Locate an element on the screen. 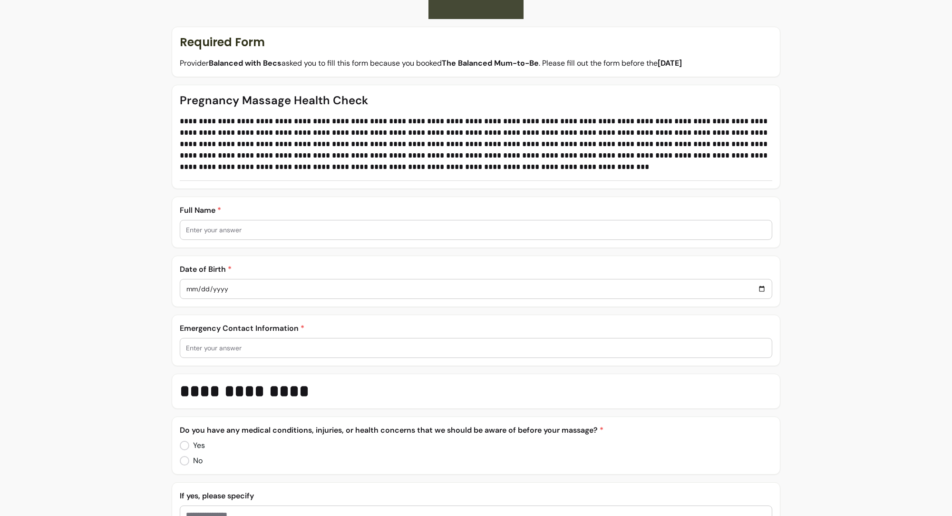  p: Do you have any medical conditions, injuries, or health concerns that we should be aware of befor... is located at coordinates (476, 430).